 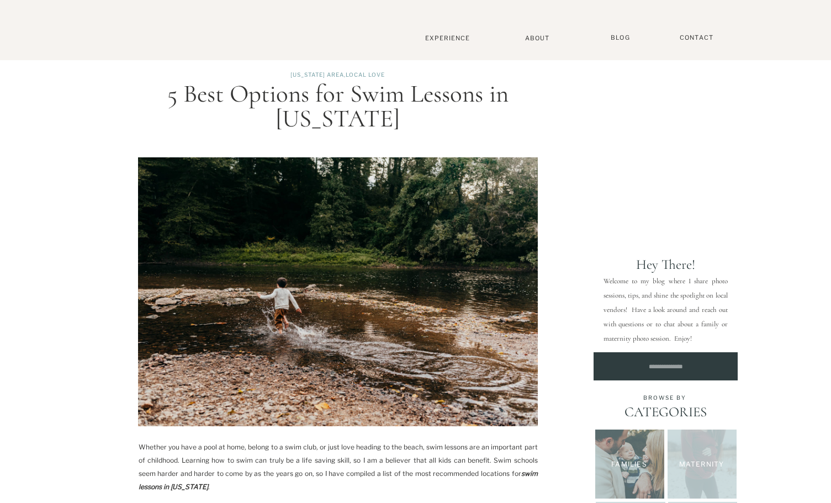 I want to click on p: browse by, so click(x=665, y=397).